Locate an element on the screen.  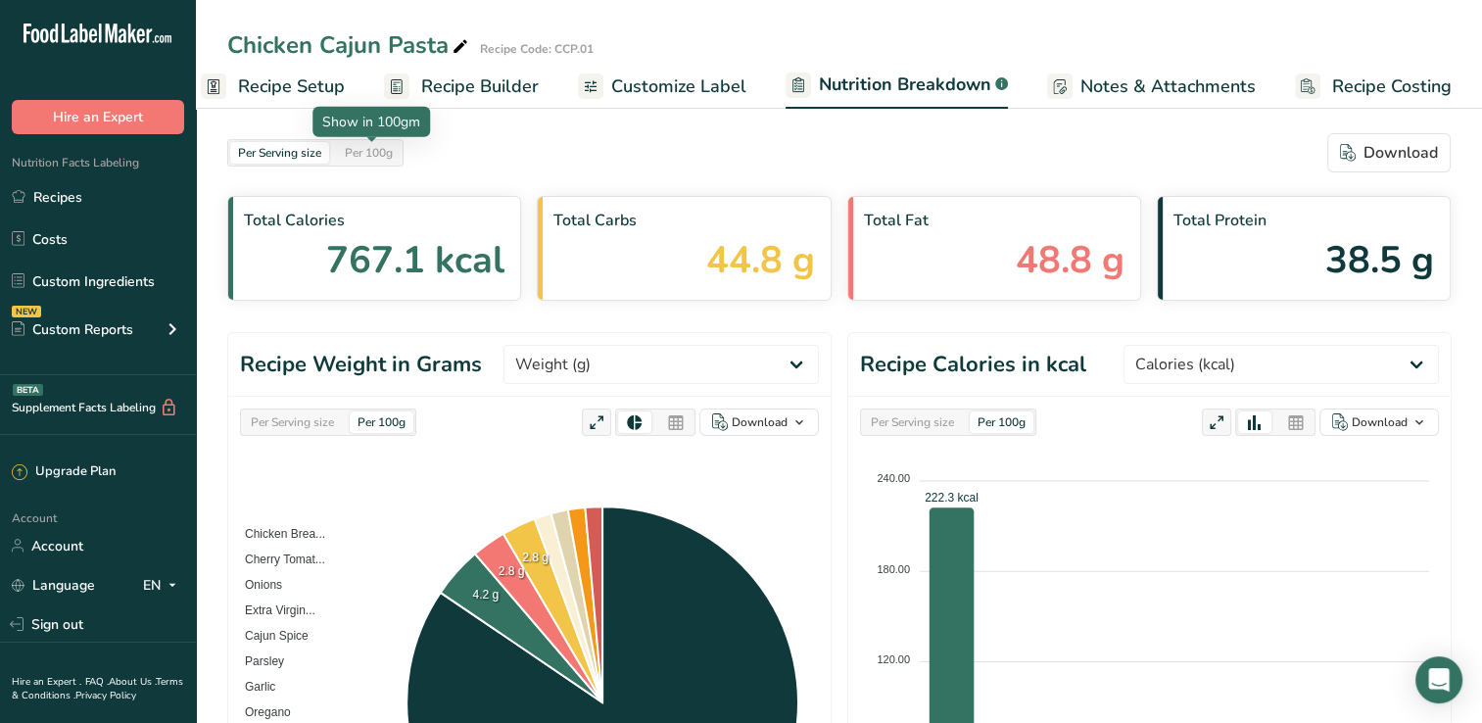
span: Cherry Tomat... is located at coordinates (277, 559).